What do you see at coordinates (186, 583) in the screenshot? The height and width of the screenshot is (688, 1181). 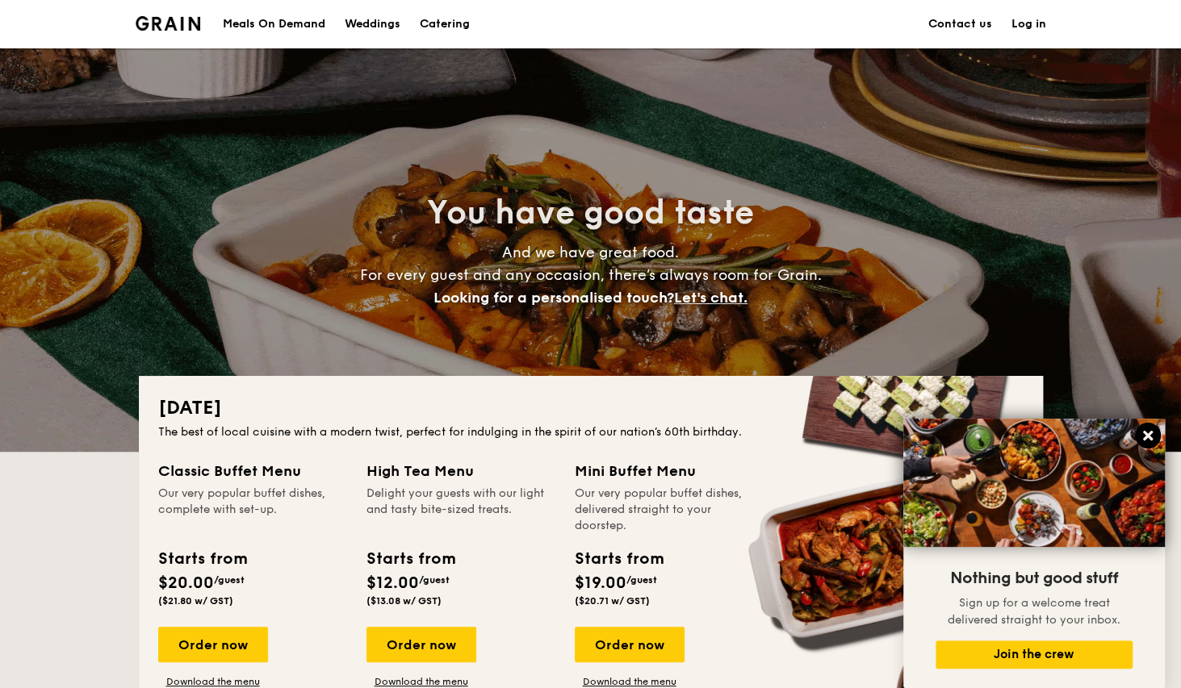 I see `span: $20.00` at bounding box center [186, 583].